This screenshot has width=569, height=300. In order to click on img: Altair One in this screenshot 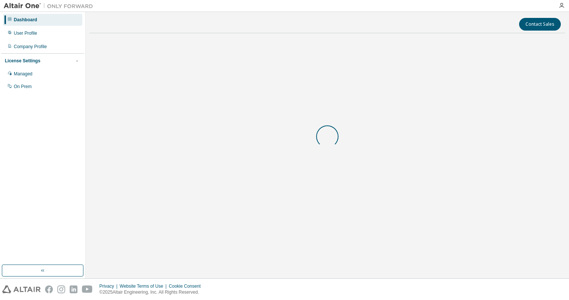, I will do `click(50, 6)`.